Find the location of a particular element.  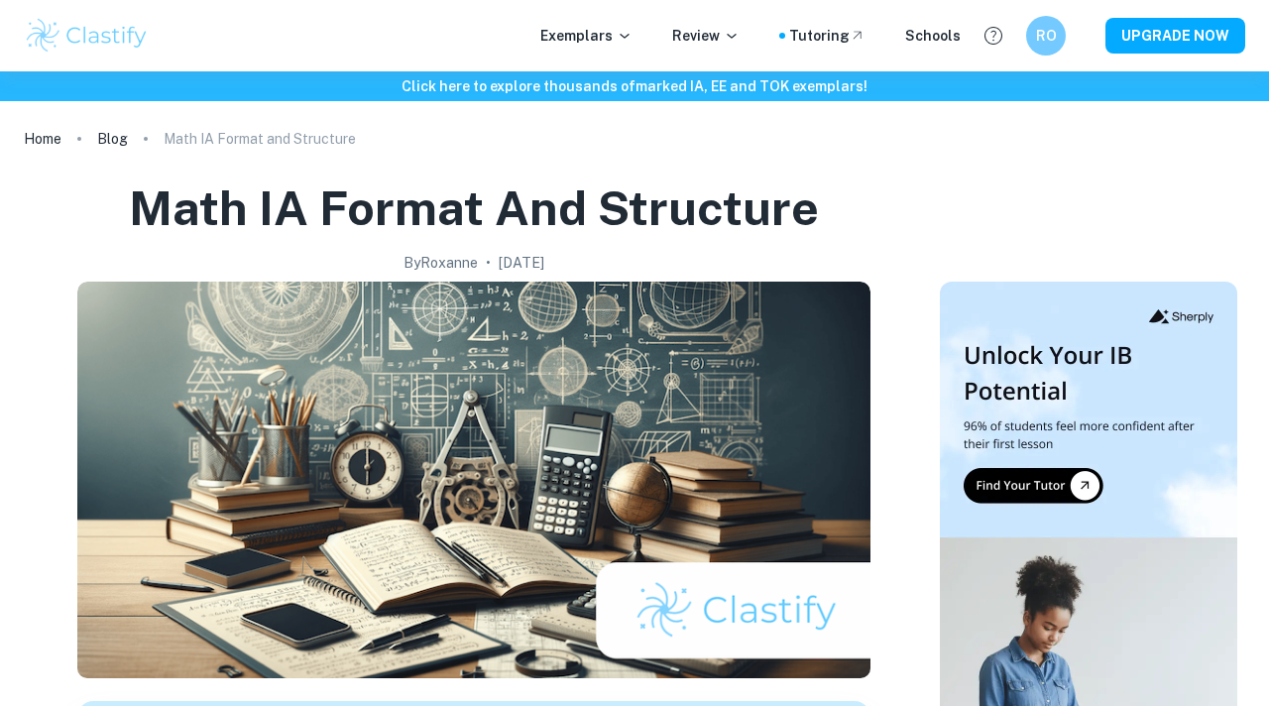

button: UPGRADE NOW is located at coordinates (1175, 36).